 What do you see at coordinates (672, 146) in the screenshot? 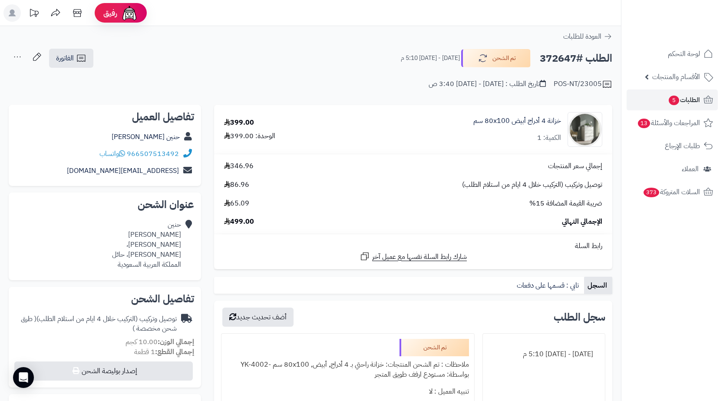
I see `a: طلبات الإرجاع` at bounding box center [672, 146].